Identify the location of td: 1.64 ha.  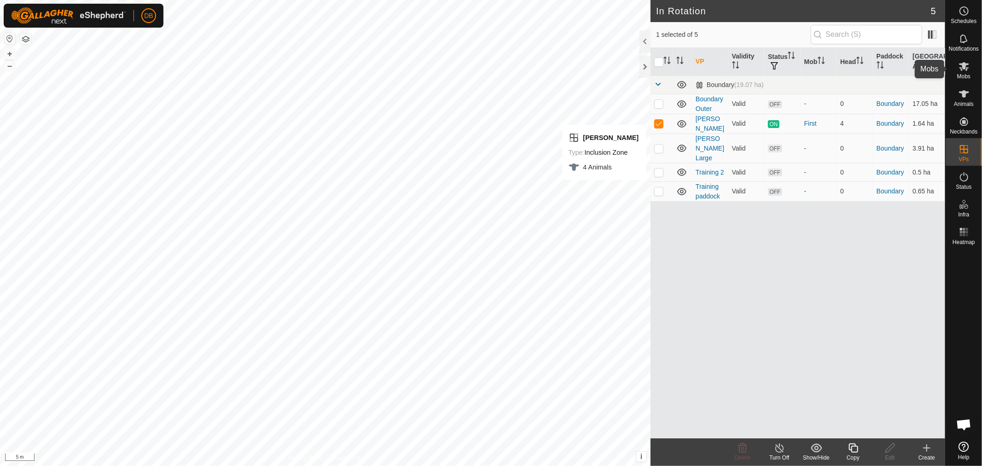
(926, 123).